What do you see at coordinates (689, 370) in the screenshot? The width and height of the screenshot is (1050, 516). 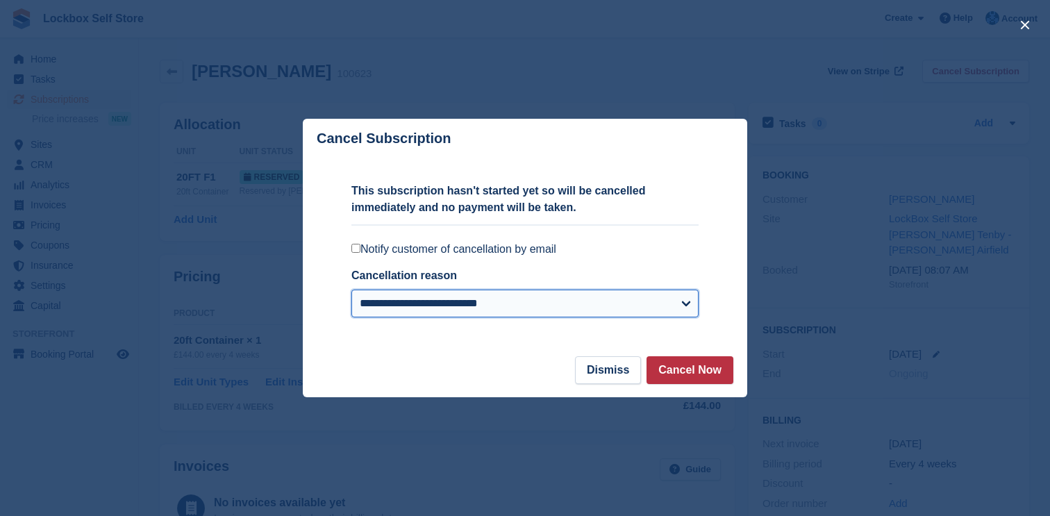 I see `button: Cancel Now` at bounding box center [689, 370].